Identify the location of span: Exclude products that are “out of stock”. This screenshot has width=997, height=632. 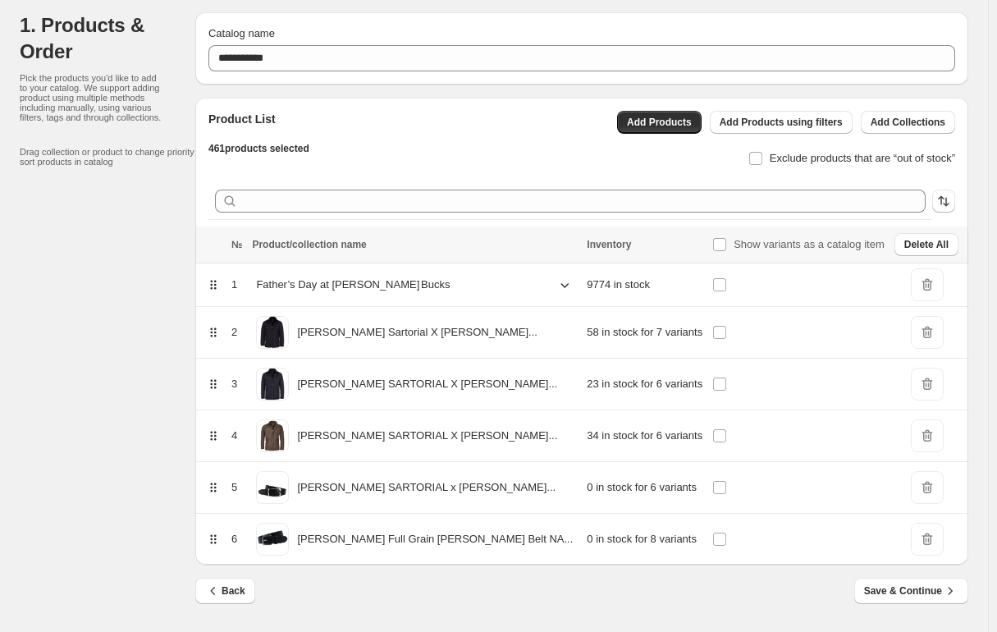
(863, 158).